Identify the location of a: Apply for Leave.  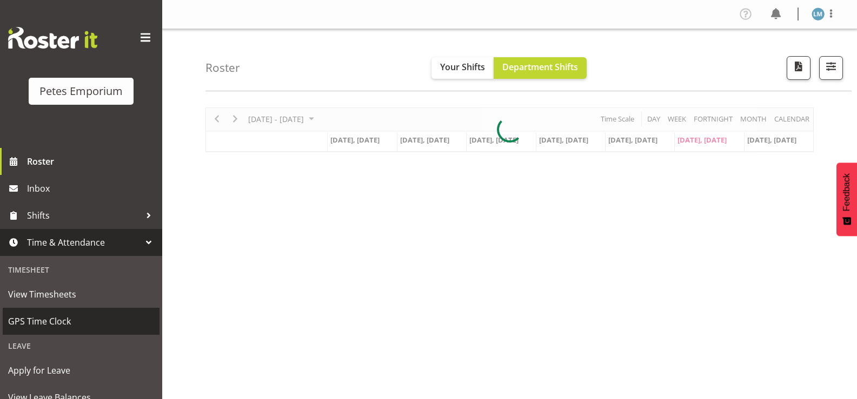
(81, 371).